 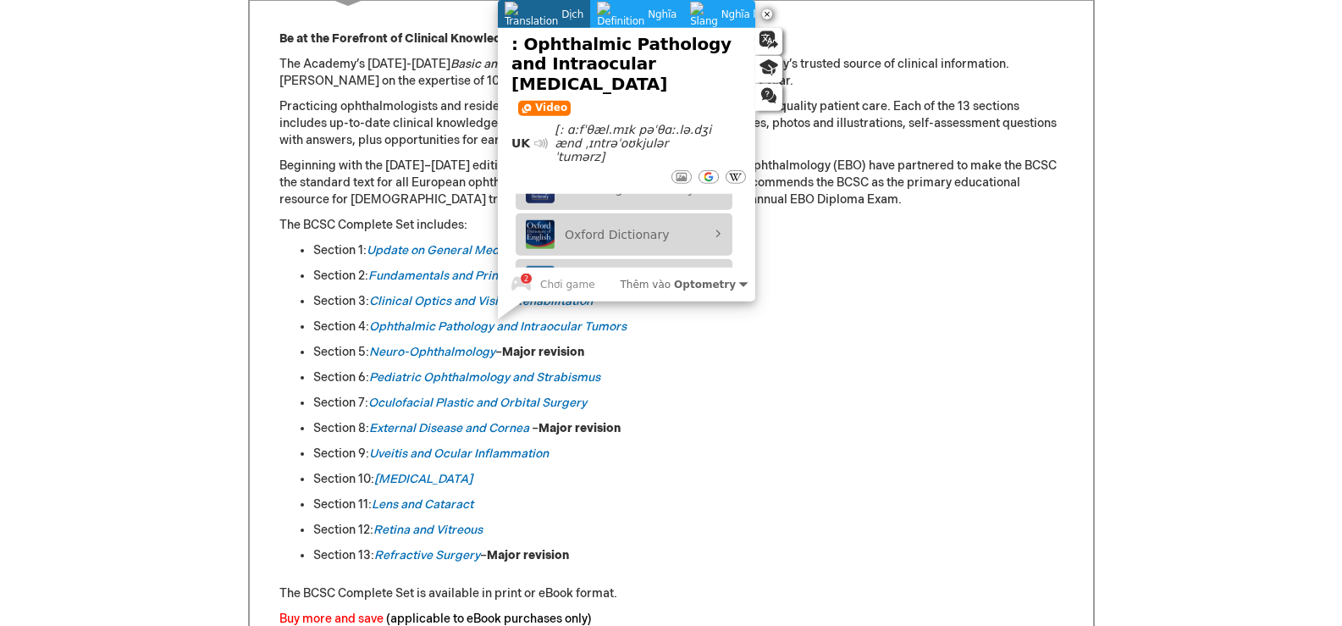 What do you see at coordinates (498, 326) in the screenshot?
I see `em: Ophthalmic Pathology and Intraocular Tumors` at bounding box center [498, 326].